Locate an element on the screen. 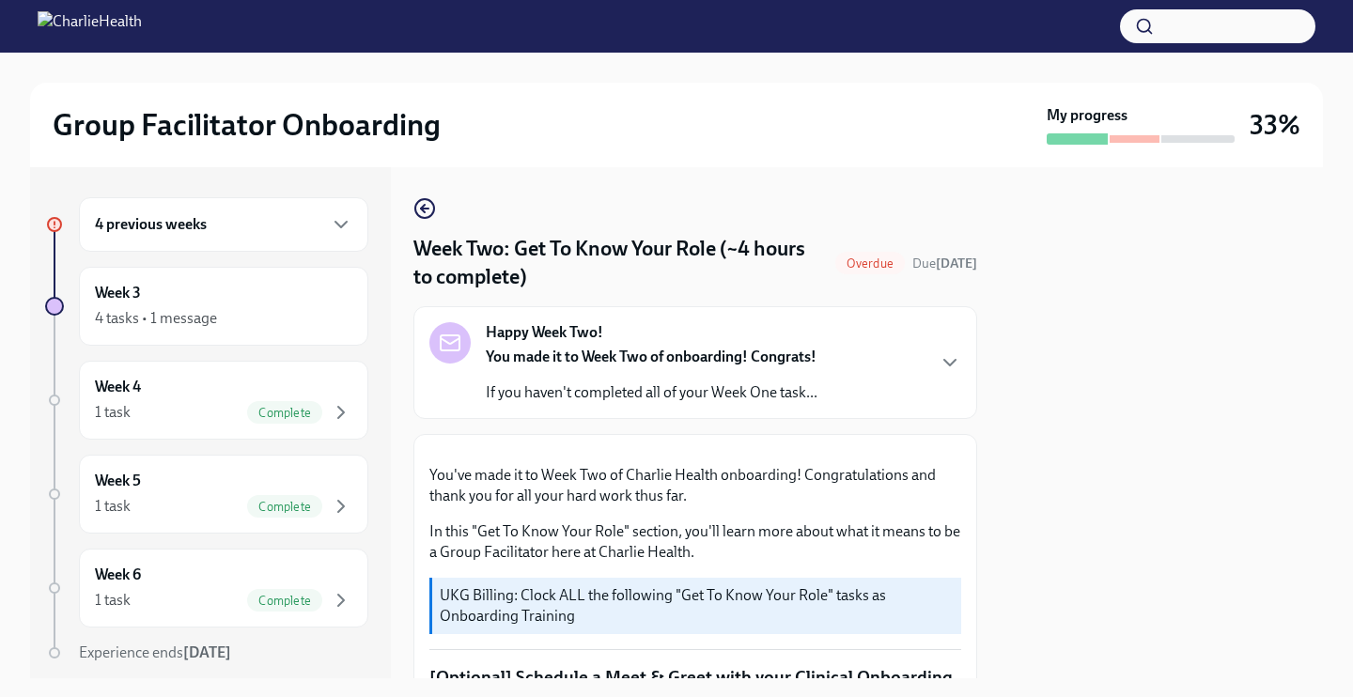 The height and width of the screenshot is (697, 1353). p: If you haven't completed all of your Week One task... is located at coordinates (651, 393).